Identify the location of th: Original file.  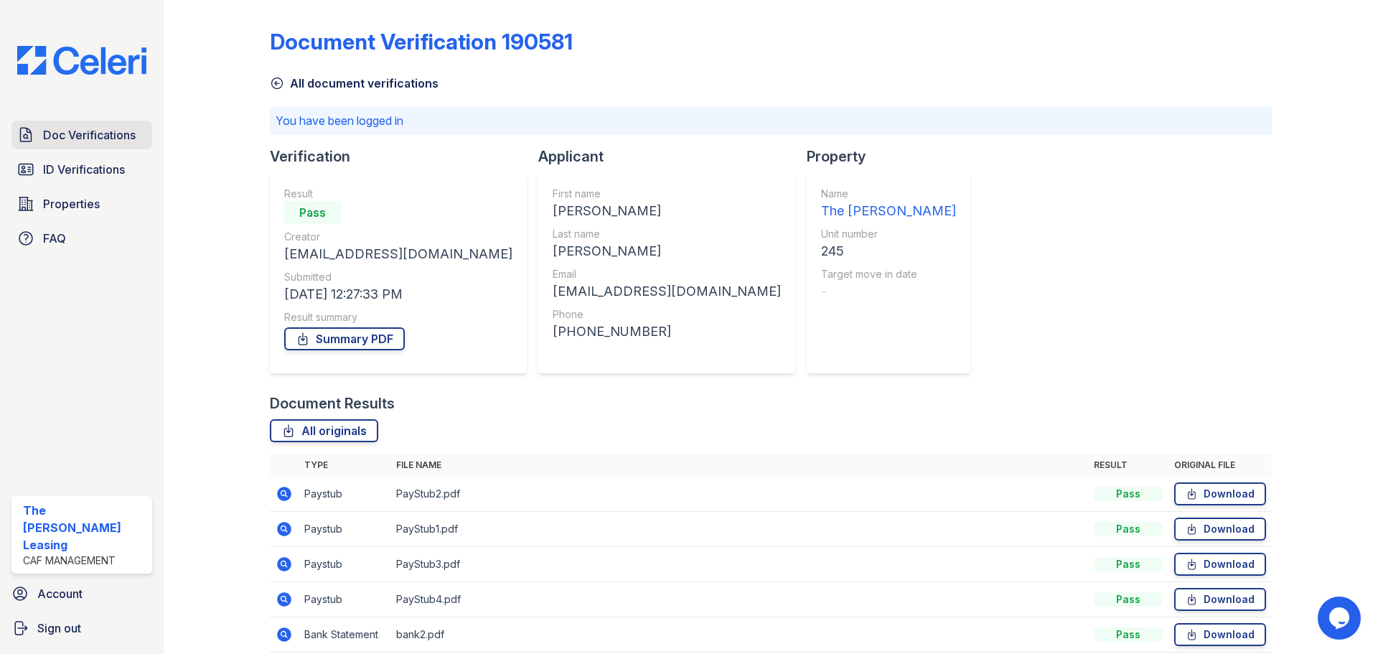
(1220, 465).